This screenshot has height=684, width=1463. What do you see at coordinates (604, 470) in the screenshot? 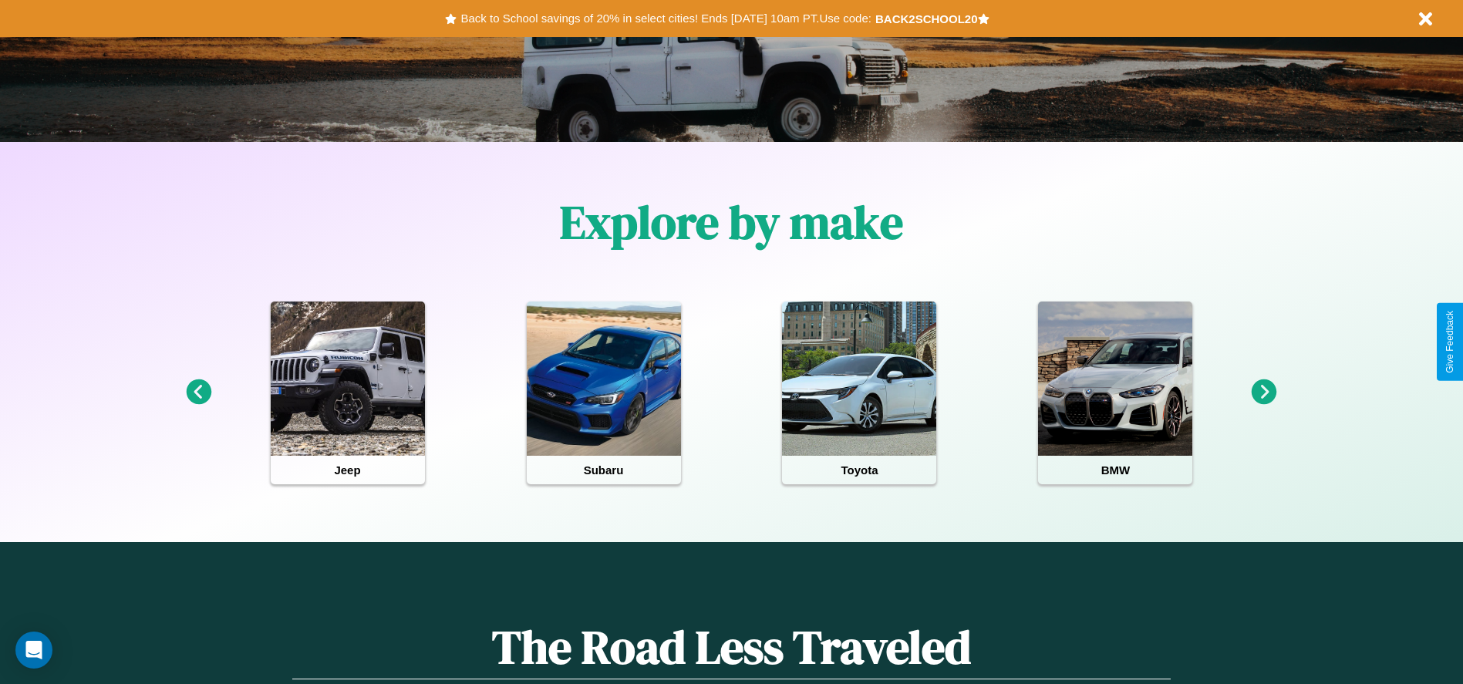
I see `h4: Subaru` at bounding box center [604, 470].